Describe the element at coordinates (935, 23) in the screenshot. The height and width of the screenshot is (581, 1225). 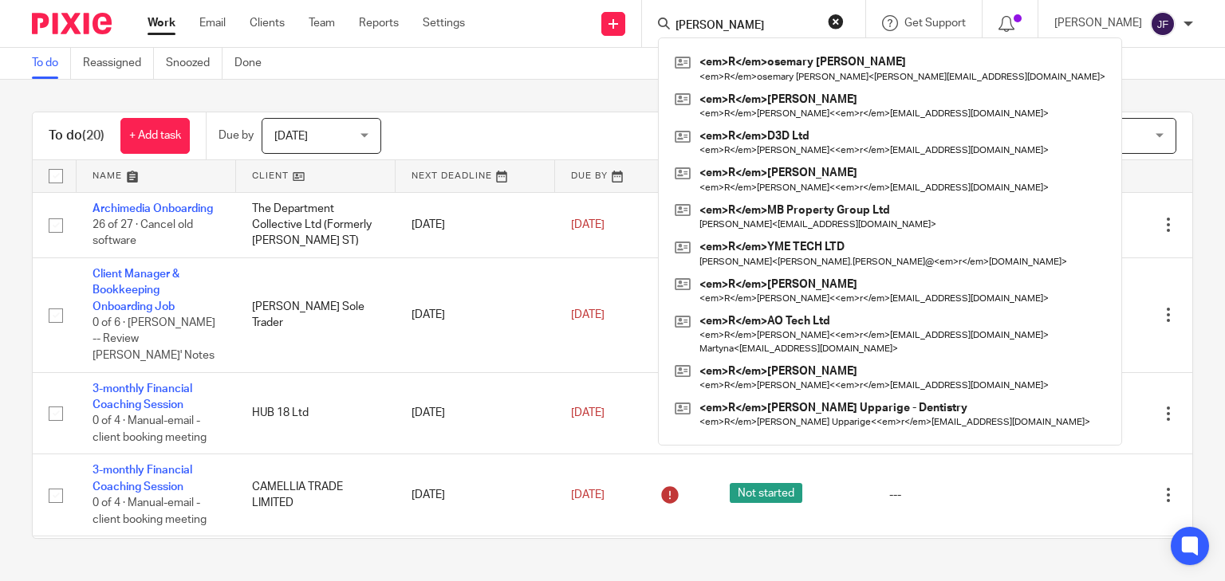
I see `span: Get Support` at that location.